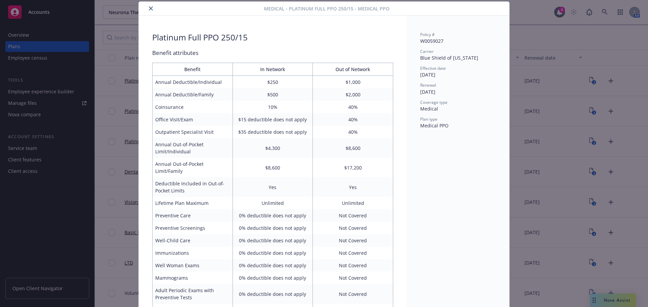 This screenshot has width=648, height=307. I want to click on div: Medical, so click(458, 109).